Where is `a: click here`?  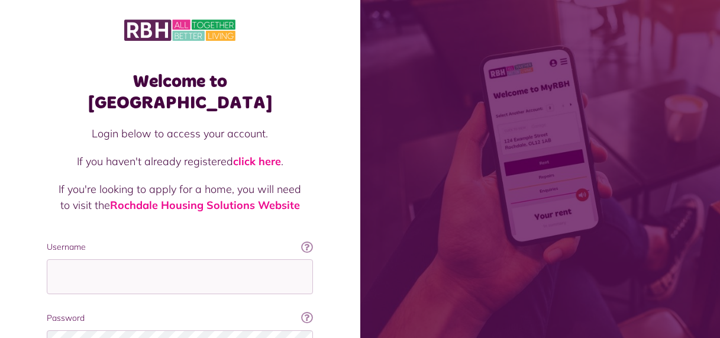
a: click here is located at coordinates (257, 161).